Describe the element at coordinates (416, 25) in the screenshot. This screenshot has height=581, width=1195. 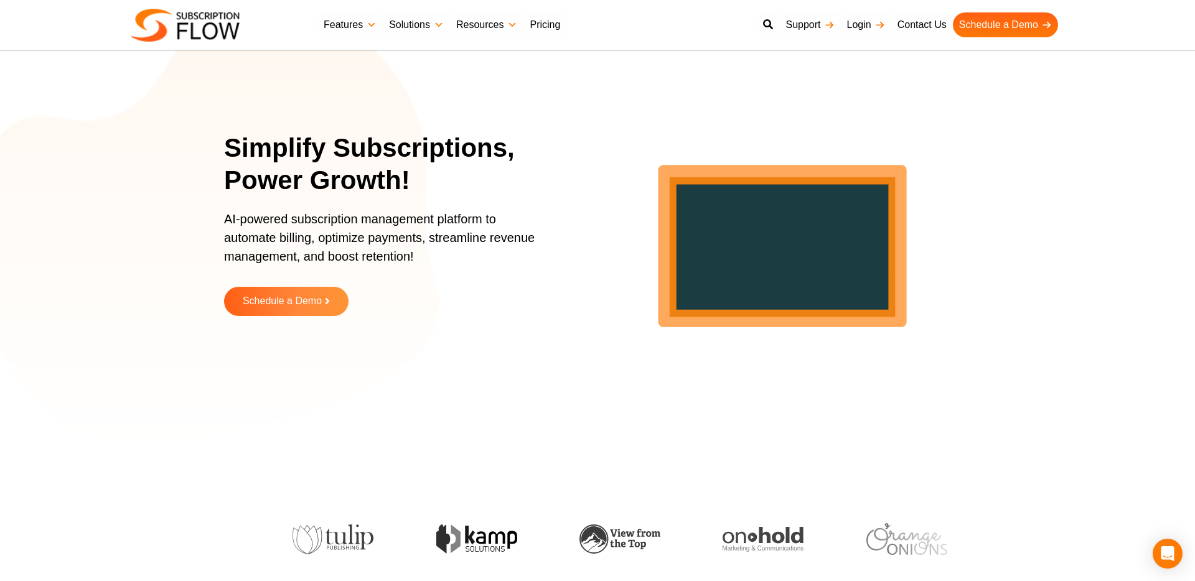
I see `a: Solutions` at that location.